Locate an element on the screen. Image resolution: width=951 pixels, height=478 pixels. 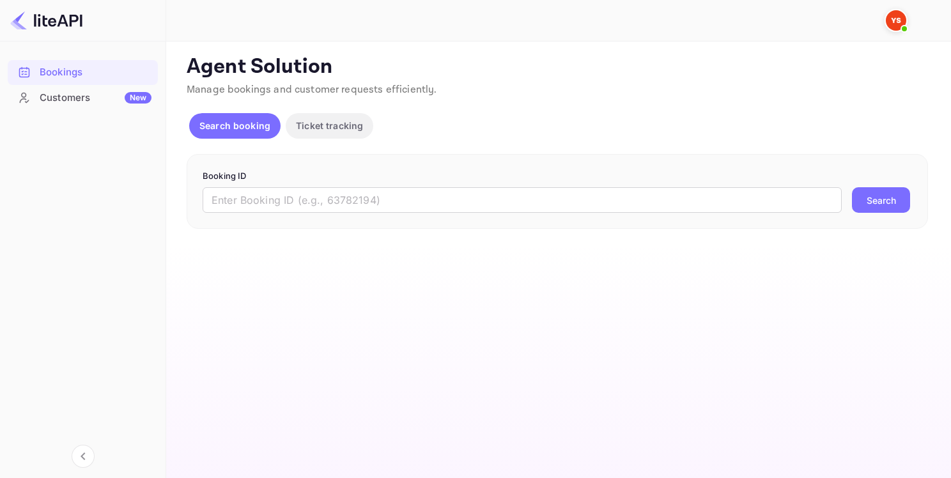
button: Search is located at coordinates (880, 200).